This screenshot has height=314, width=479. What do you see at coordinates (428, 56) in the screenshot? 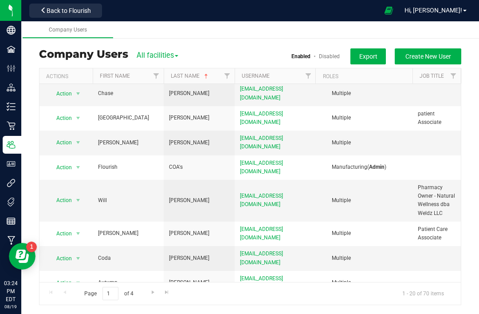
I see `span: Create New User` at bounding box center [428, 56].